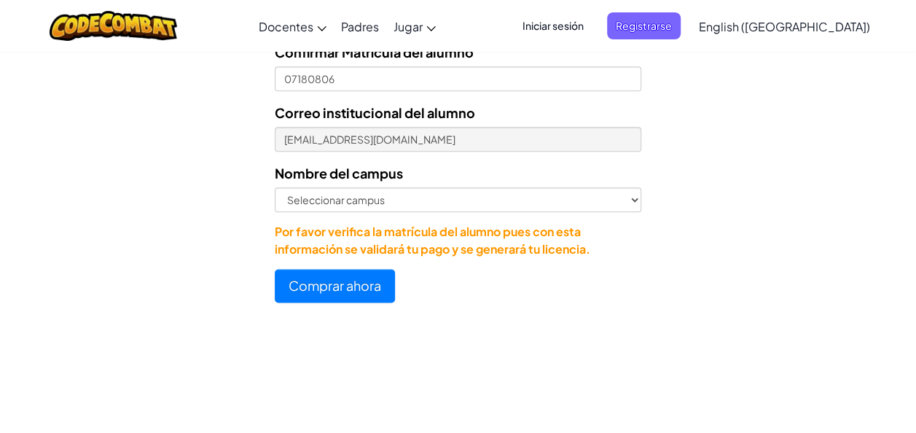 Image resolution: width=916 pixels, height=433 pixels. What do you see at coordinates (553, 26) in the screenshot?
I see `span: Iniciar sesión` at bounding box center [553, 26].